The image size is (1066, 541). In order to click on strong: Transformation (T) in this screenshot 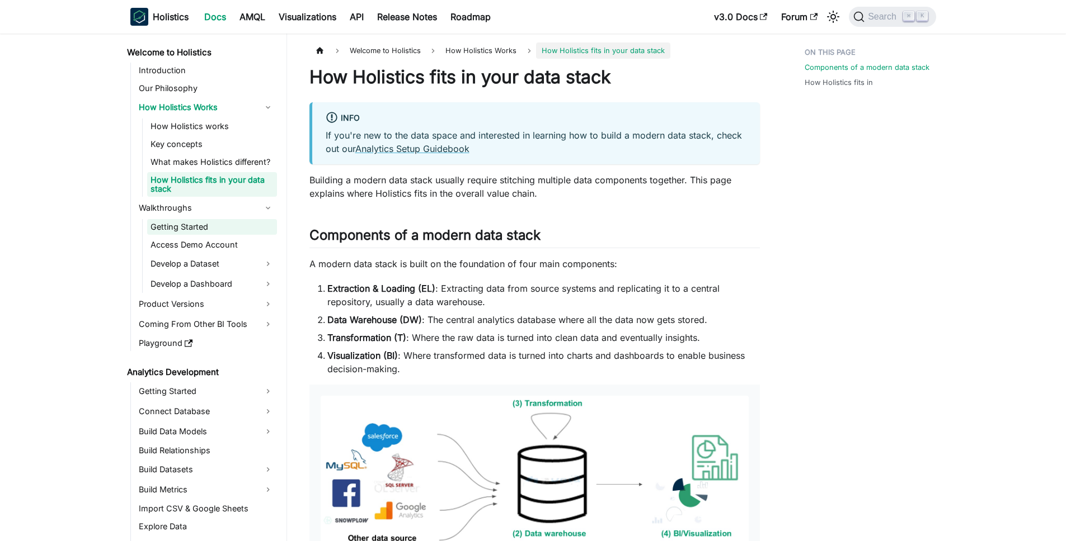, I will do `click(366, 338)`.